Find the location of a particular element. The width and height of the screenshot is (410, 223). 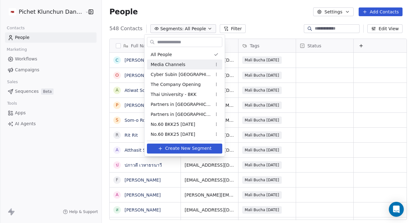

span: The Company Opening is located at coordinates (176, 84).